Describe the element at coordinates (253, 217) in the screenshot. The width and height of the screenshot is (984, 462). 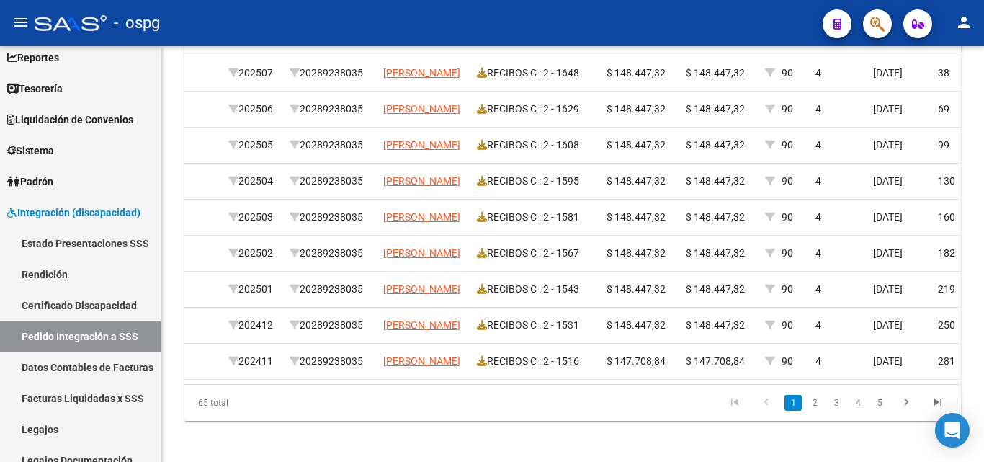
I see `div: 202503` at that location.